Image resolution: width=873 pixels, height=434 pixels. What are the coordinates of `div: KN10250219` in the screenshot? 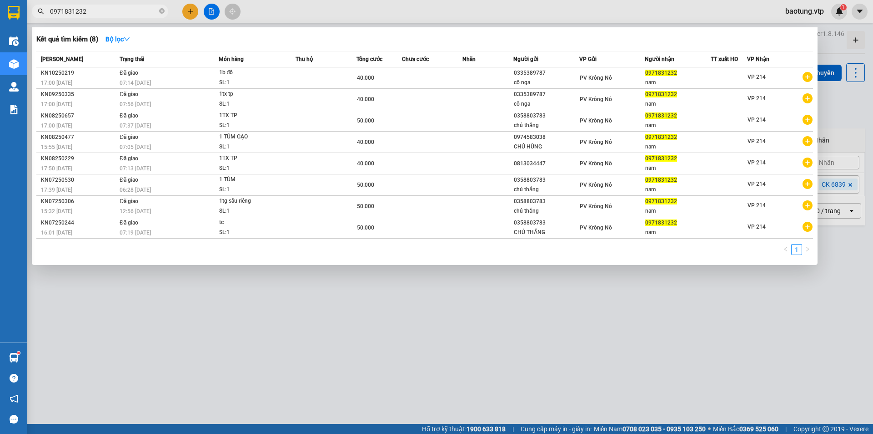 It's located at (79, 73).